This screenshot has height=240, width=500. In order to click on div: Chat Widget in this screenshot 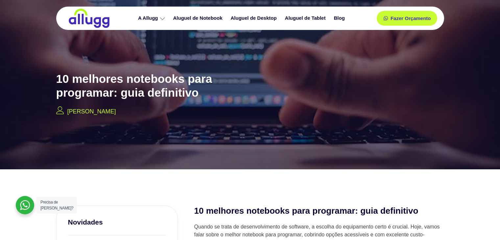, I will do `click(483, 224)`.